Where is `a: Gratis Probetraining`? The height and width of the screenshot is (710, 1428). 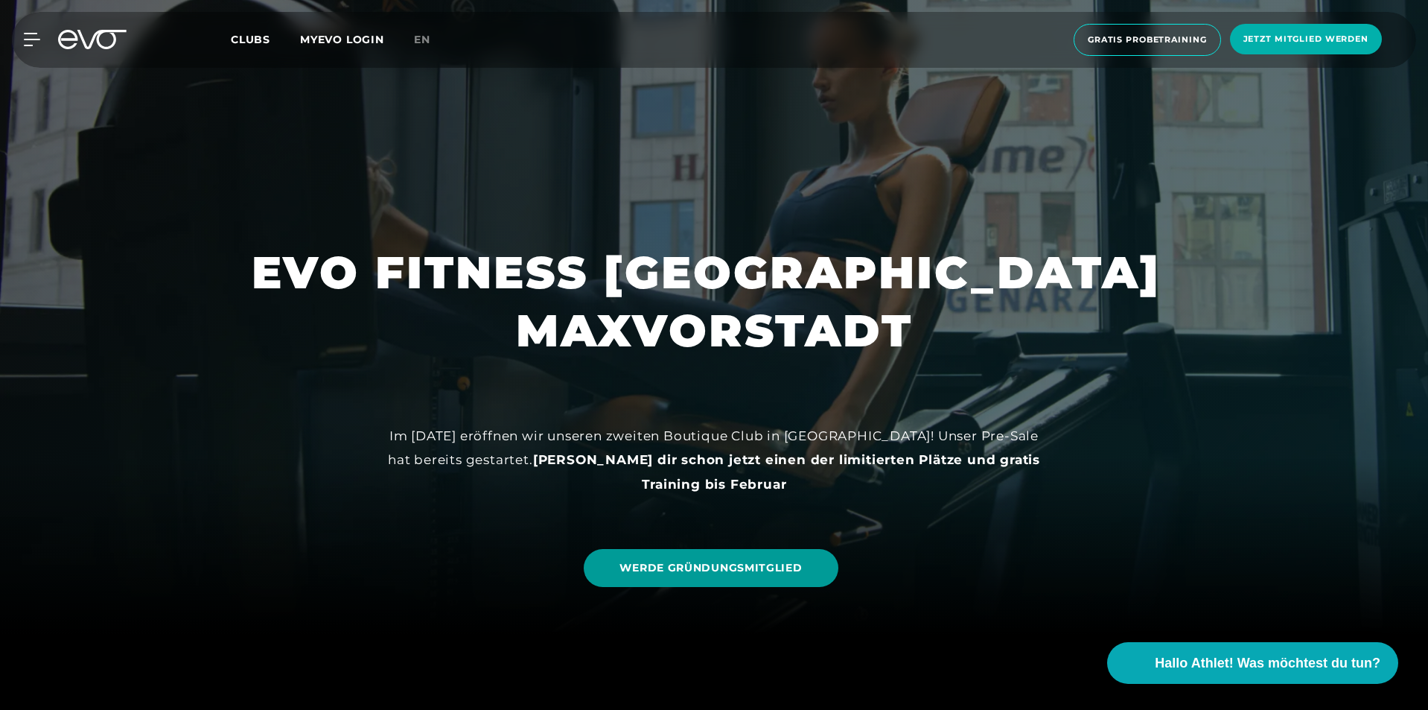
a: Gratis Probetraining is located at coordinates (1147, 39).